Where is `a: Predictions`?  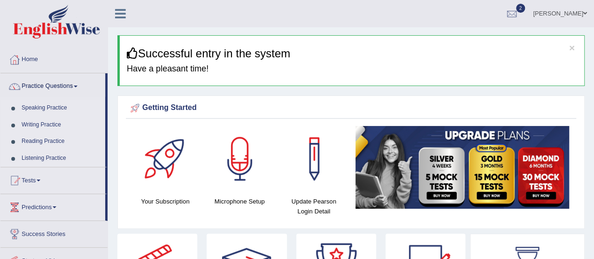
a: Predictions is located at coordinates (53, 206).